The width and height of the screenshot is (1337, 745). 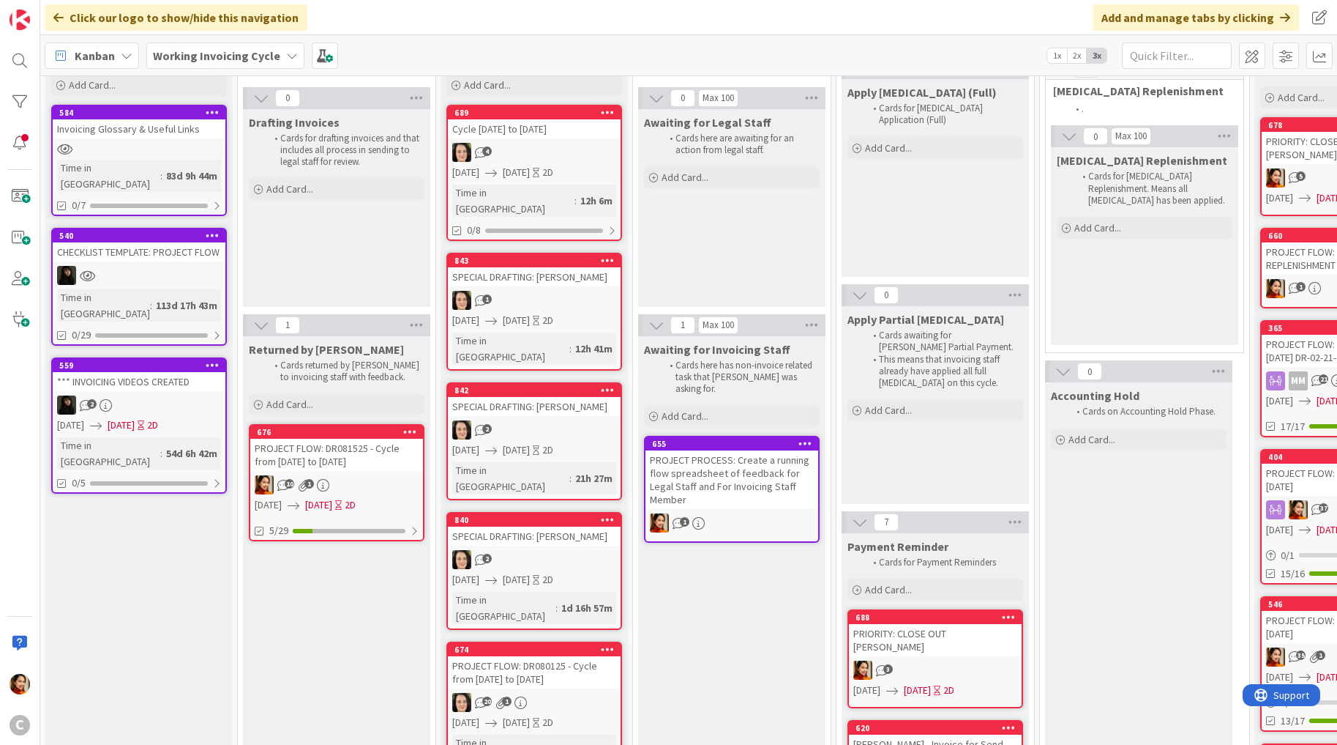 I want to click on span: Apply Partial Retainer, so click(x=926, y=319).